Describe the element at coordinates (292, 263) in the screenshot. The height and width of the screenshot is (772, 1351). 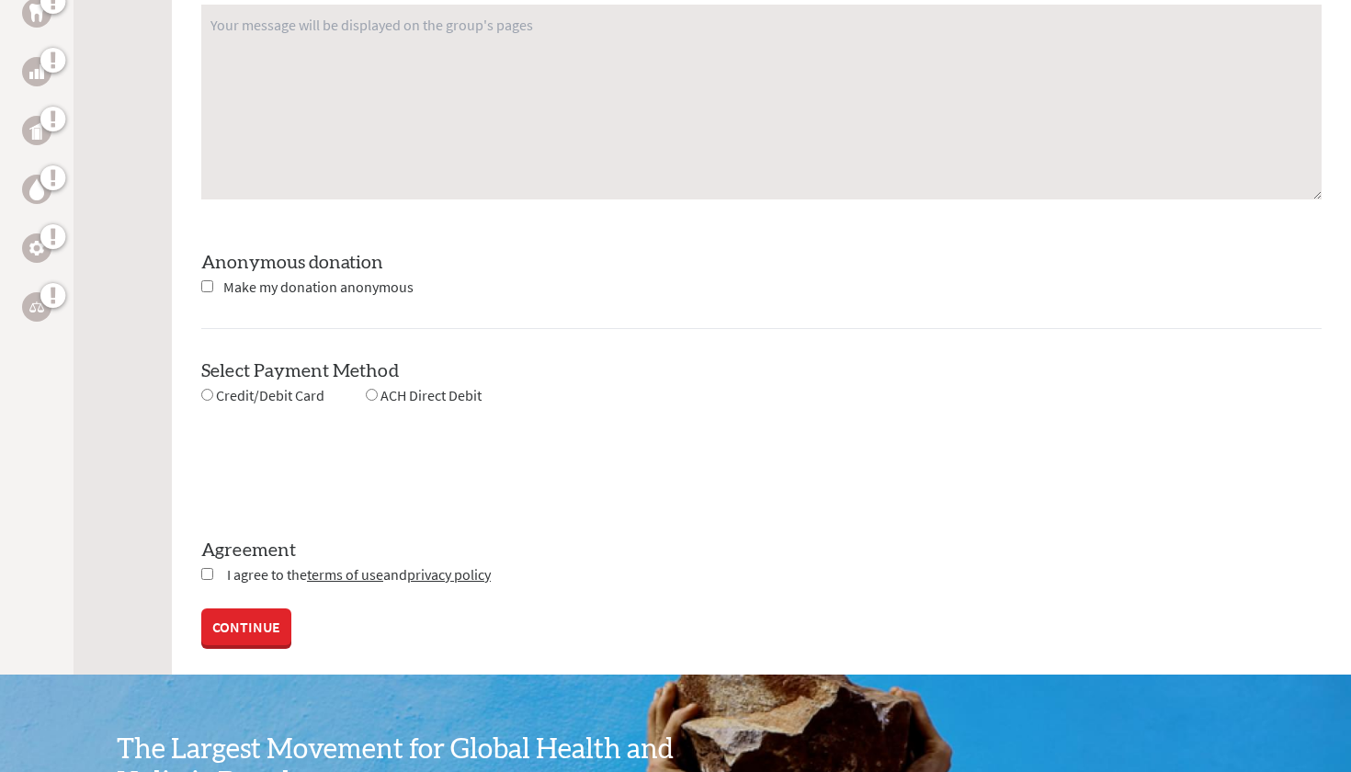
I see `label: Anonymous donation` at that location.